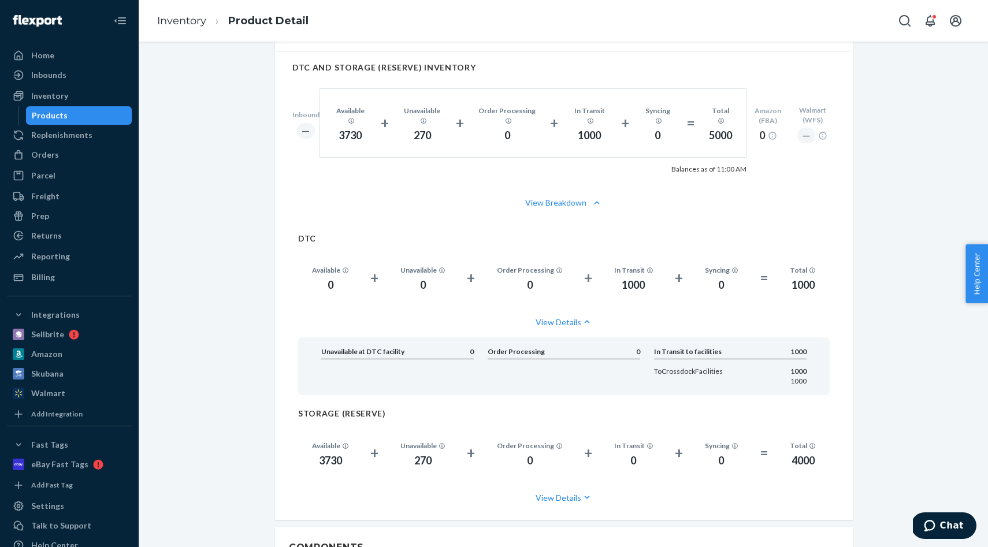  I want to click on div: Inventory, so click(50, 96).